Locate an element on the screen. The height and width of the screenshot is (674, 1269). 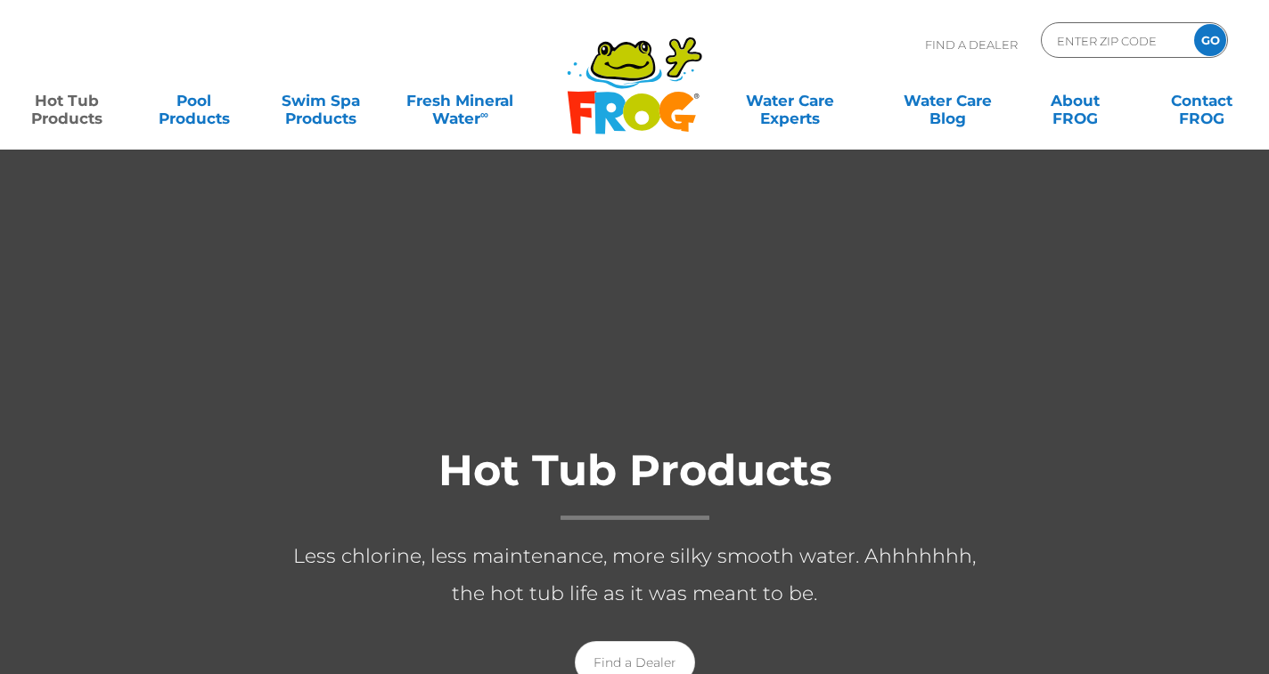
a: Hot TubProducts is located at coordinates (67, 101).